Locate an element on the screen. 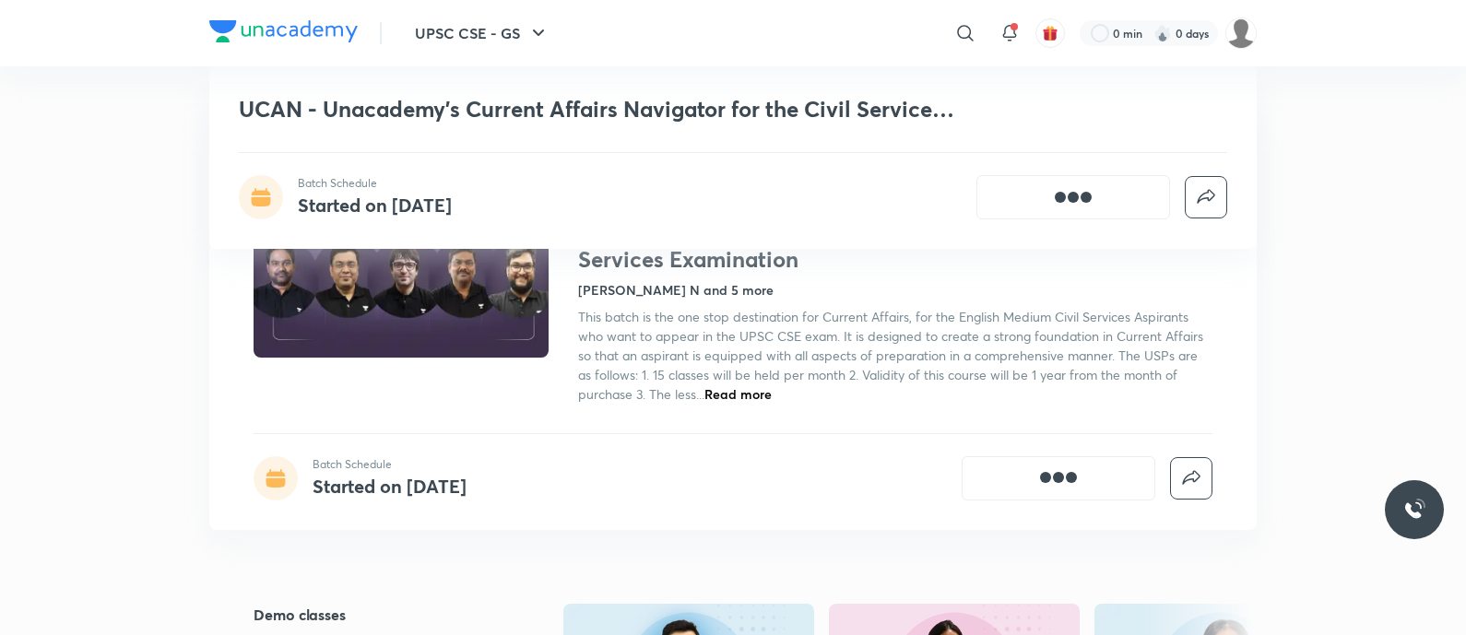  h5: Demo classes is located at coordinates (379, 615).